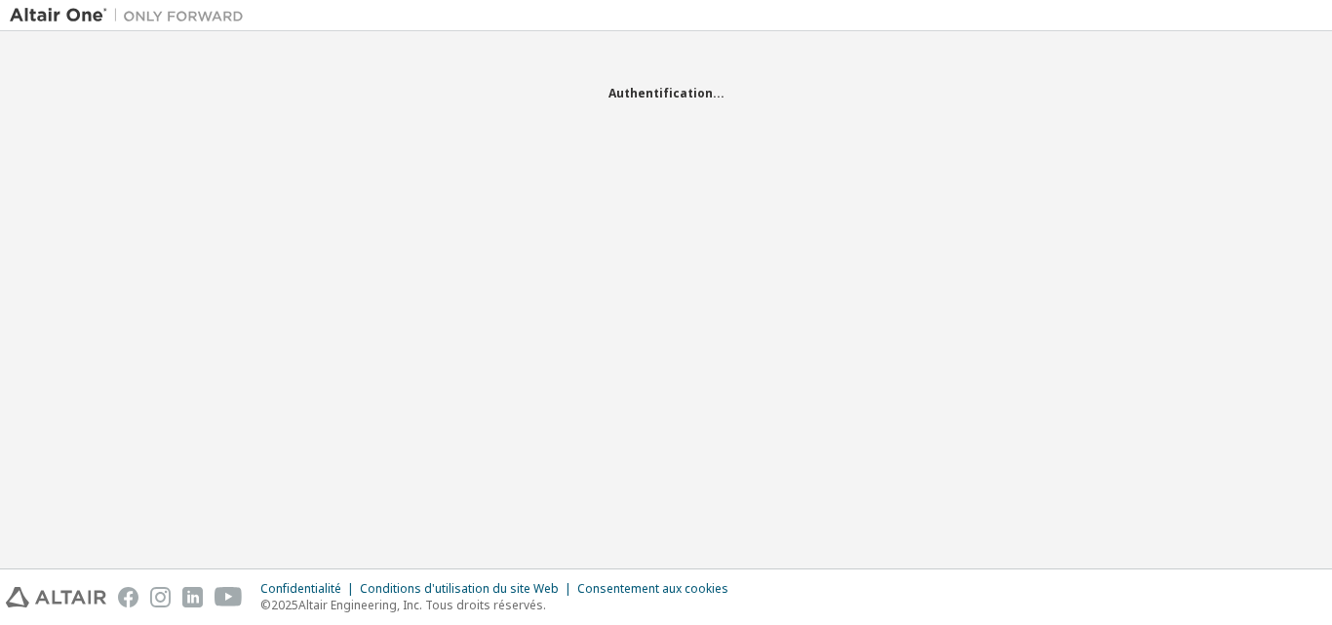 The image size is (1332, 625). I want to click on font: 2025, so click(285, 605).